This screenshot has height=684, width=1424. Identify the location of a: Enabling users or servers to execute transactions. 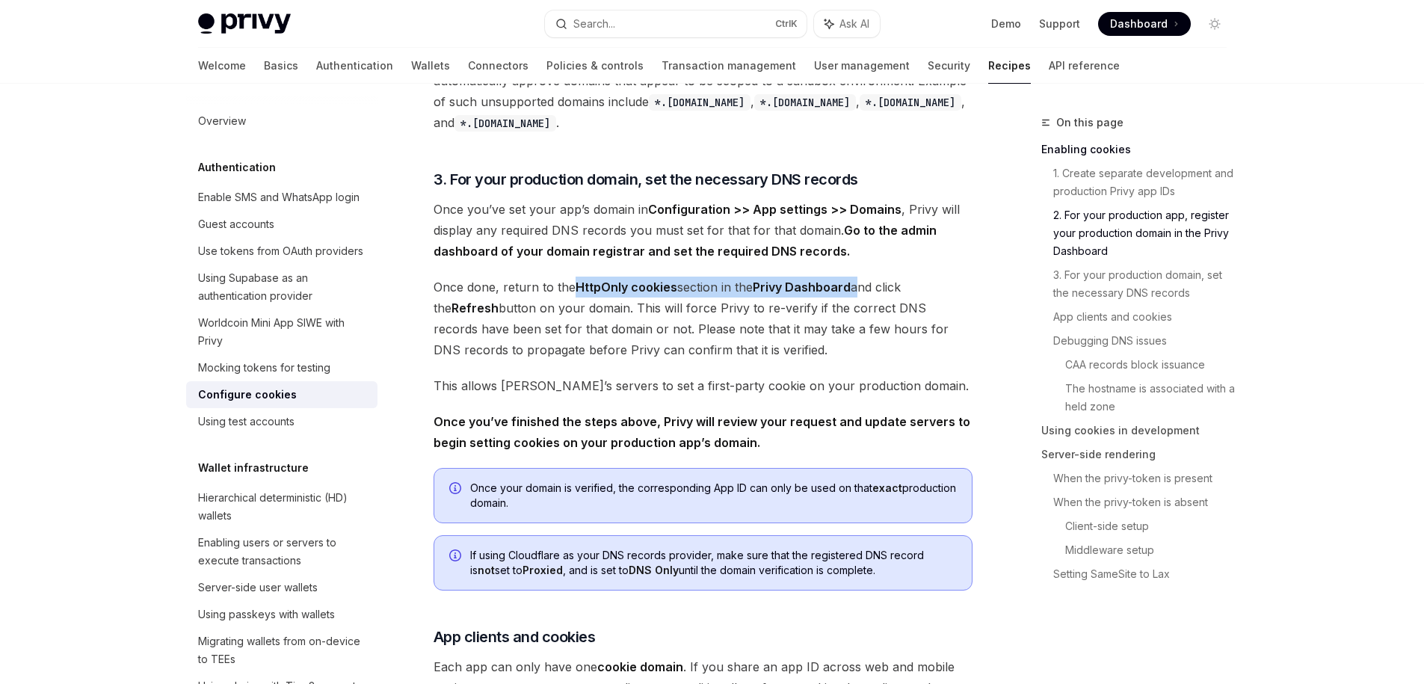
(282, 552).